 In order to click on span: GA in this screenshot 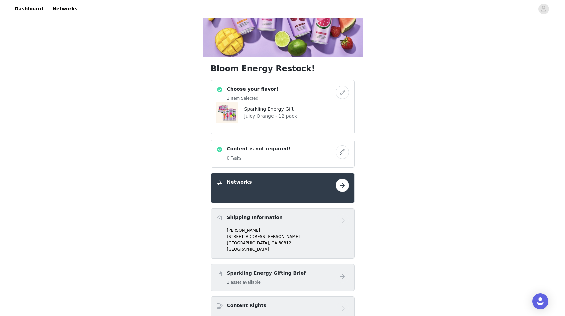, I will do `click(274, 243)`.